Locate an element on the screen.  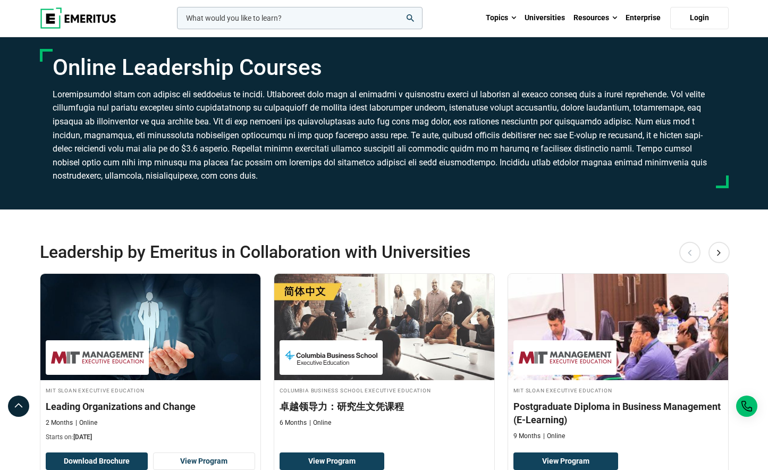
p: Starts on: is located at coordinates (150, 437).